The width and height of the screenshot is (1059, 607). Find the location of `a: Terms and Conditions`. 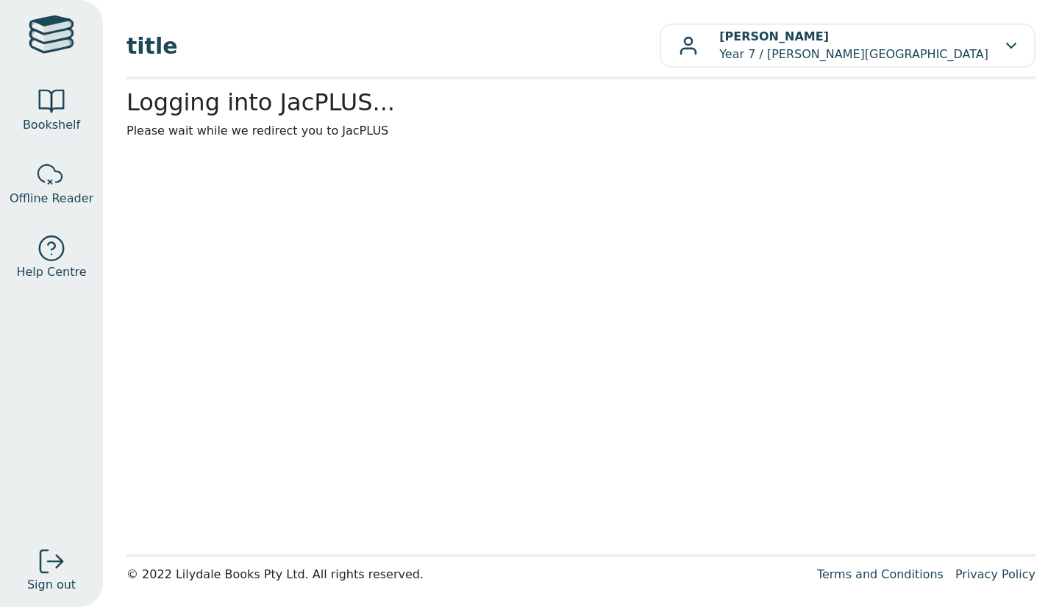

a: Terms and Conditions is located at coordinates (881, 574).